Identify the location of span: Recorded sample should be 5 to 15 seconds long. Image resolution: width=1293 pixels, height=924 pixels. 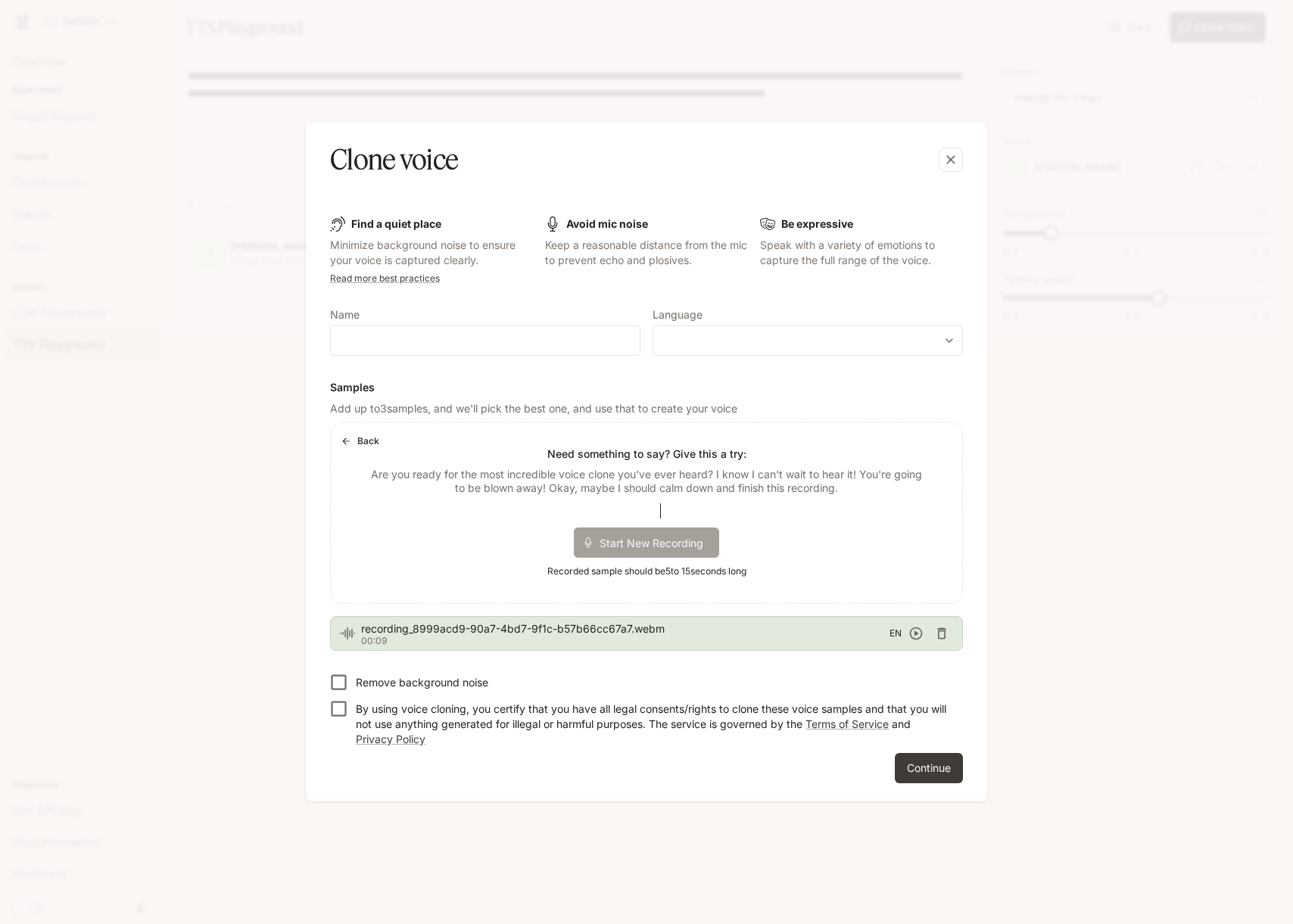
(646, 571).